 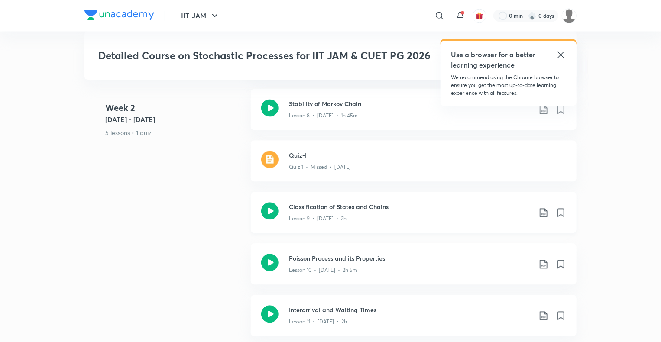 I want to click on img: streak, so click(x=532, y=16).